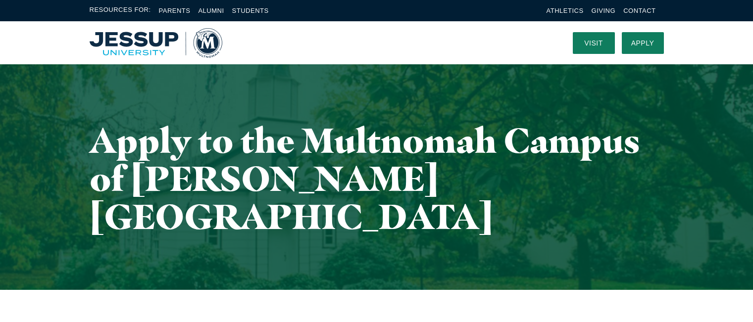  I want to click on a: Athletics, so click(565, 10).